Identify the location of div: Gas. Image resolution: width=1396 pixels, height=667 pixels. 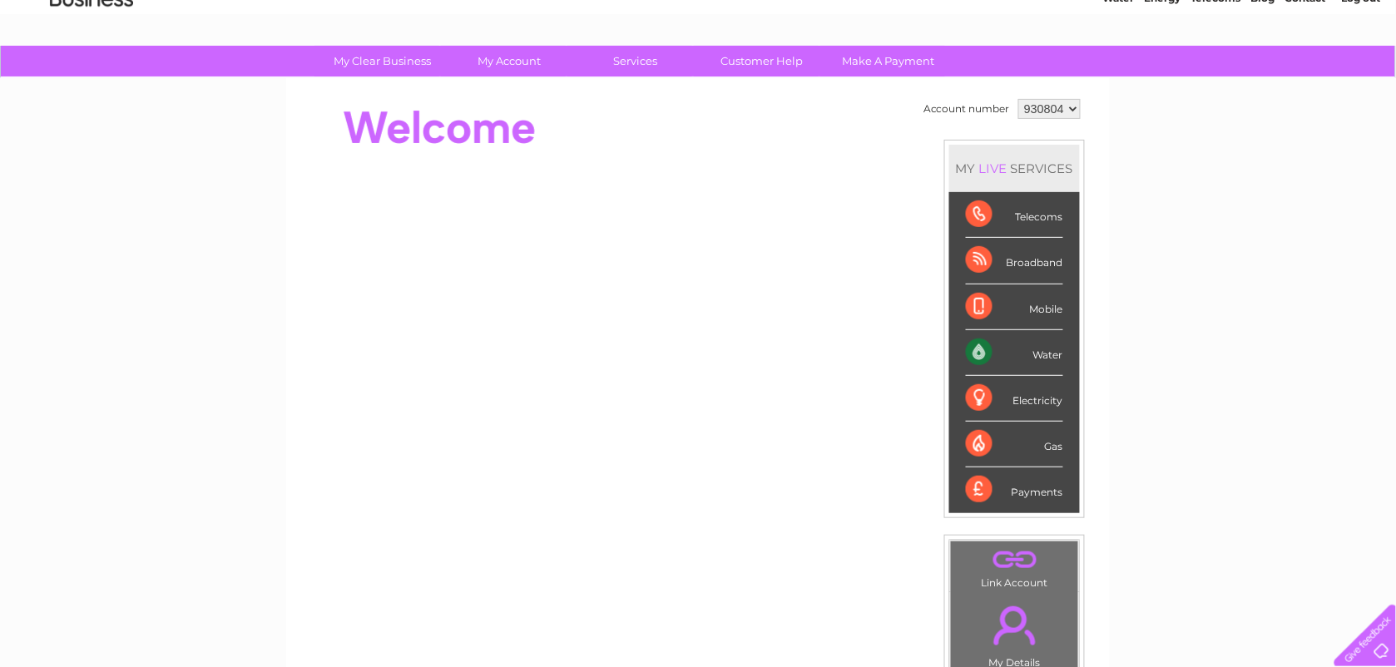
(1014, 444).